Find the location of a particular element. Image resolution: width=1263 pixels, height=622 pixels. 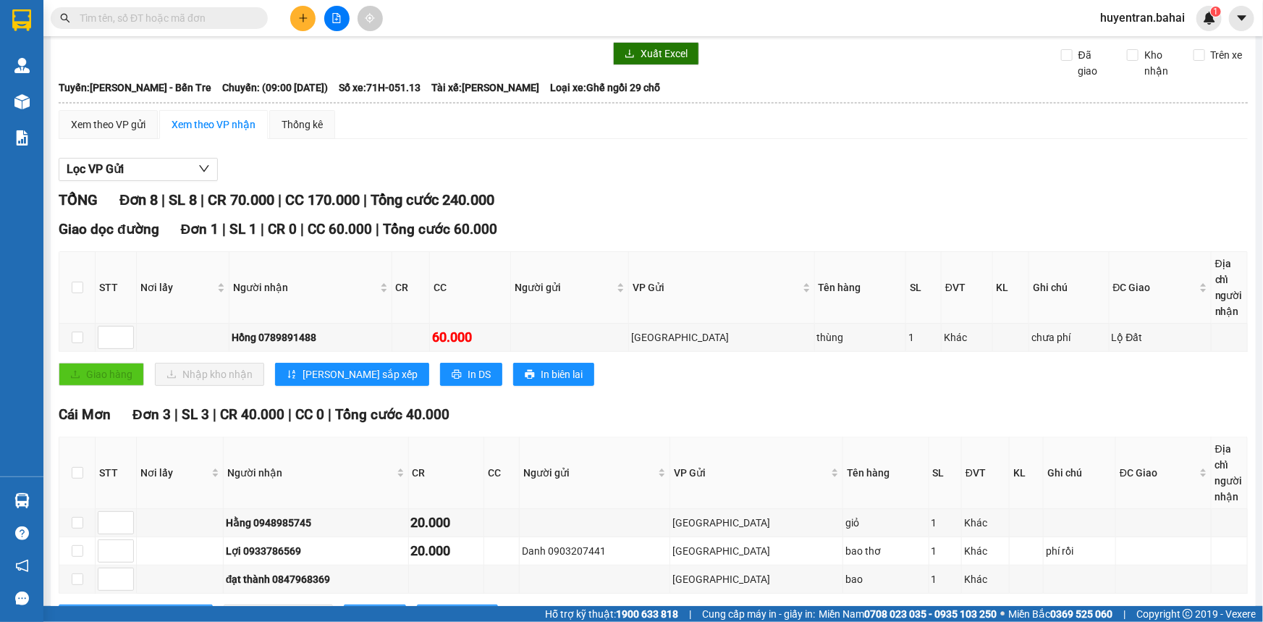

span: notification is located at coordinates (22, 565).